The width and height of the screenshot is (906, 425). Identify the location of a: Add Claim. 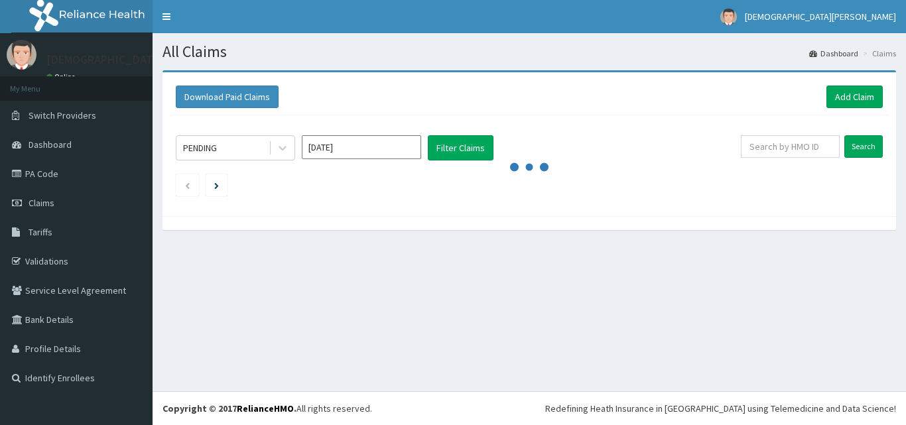
(855, 97).